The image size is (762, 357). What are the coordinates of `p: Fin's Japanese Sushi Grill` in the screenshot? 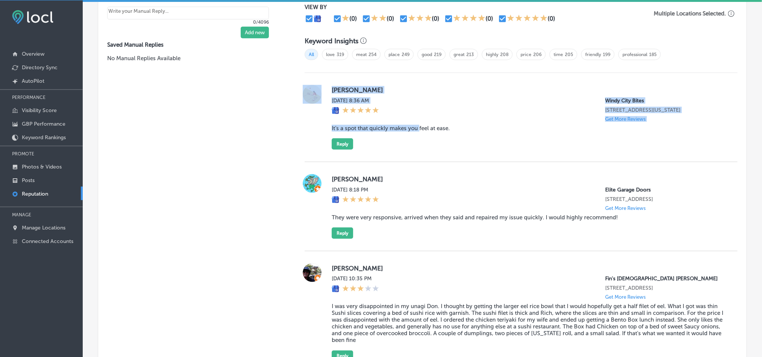 It's located at (665, 279).